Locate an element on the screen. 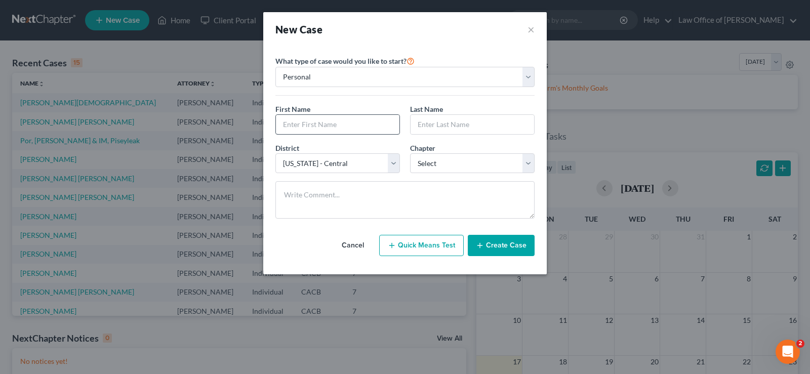 This screenshot has height=374, width=810. button: Create Case is located at coordinates (501, 245).